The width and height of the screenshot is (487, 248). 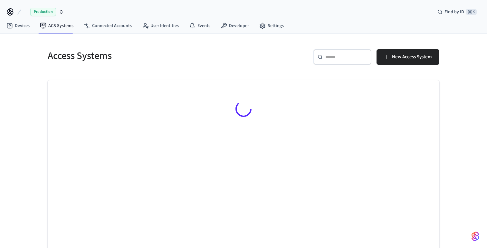 I want to click on a: User Identities, so click(x=160, y=26).